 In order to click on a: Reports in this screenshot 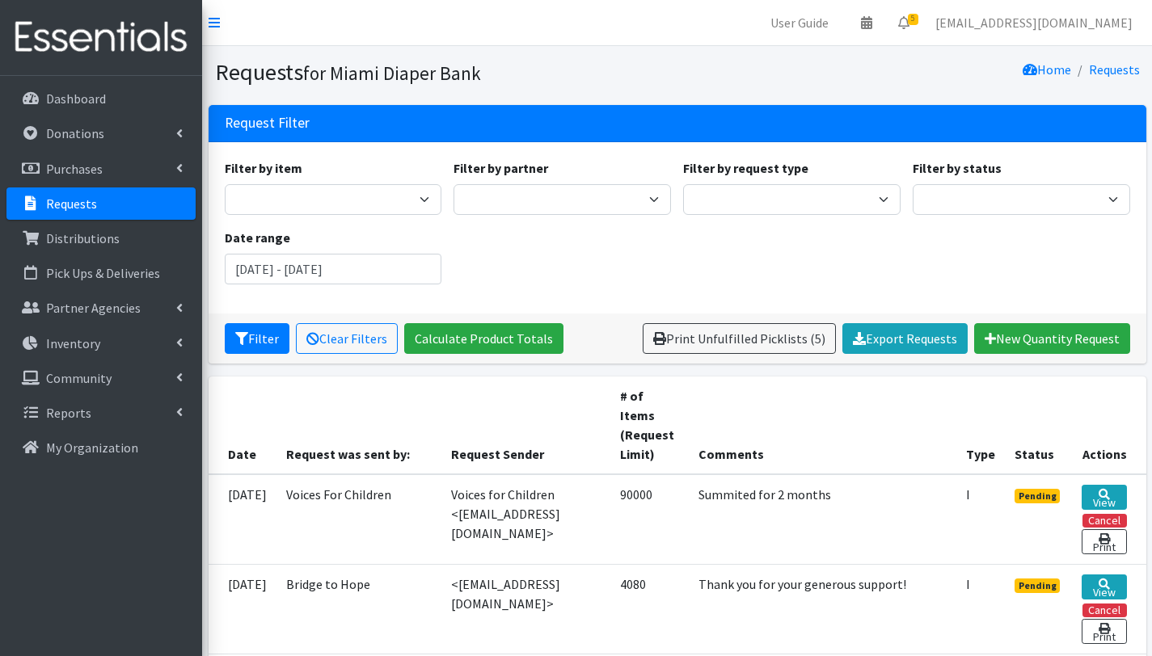, I will do `click(101, 413)`.